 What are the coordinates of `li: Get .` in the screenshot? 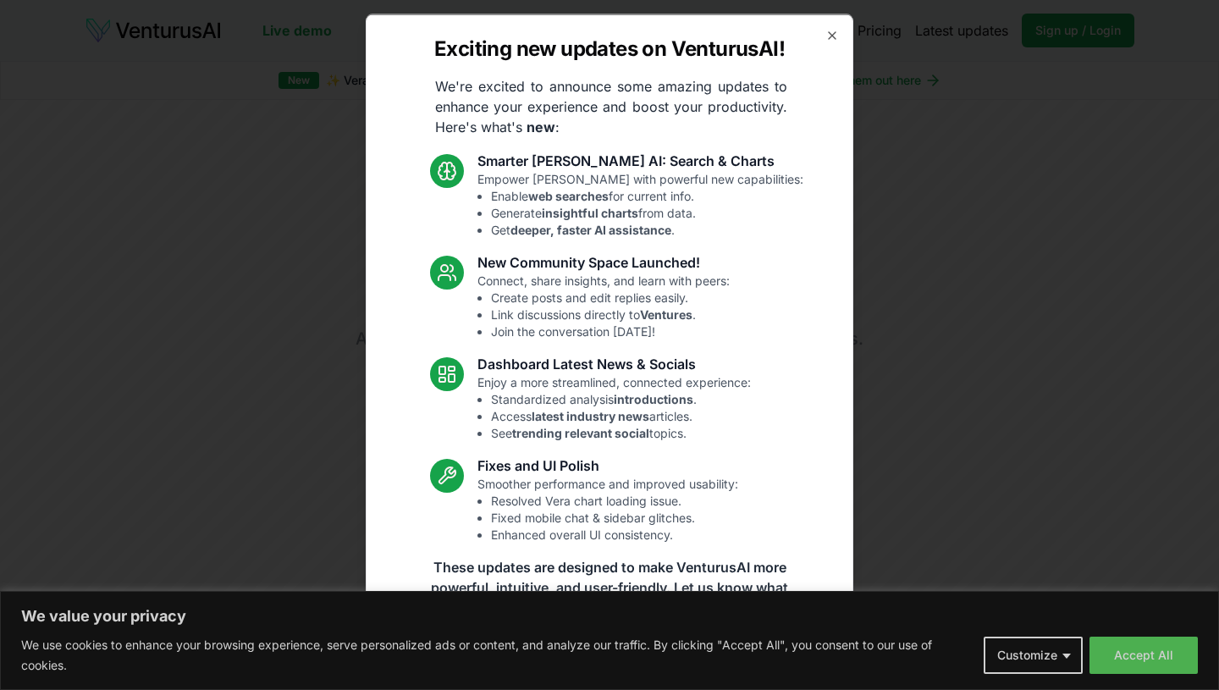 It's located at (647, 229).